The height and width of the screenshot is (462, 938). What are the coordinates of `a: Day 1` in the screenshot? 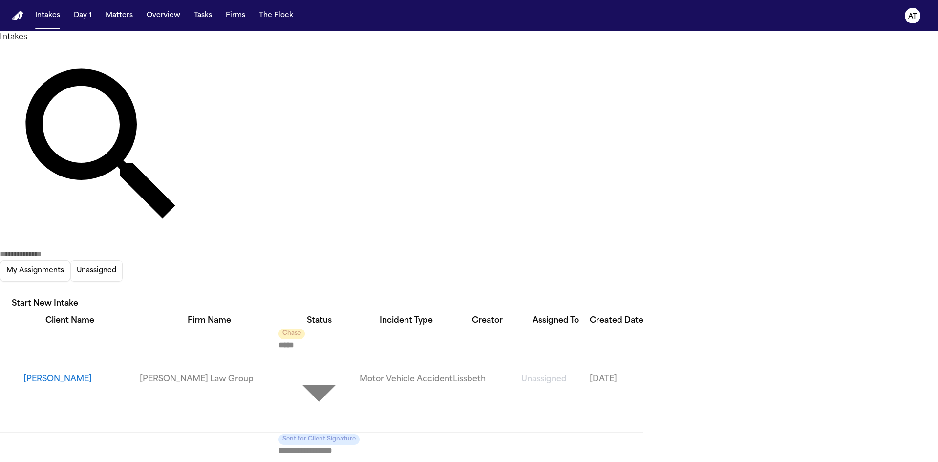 It's located at (83, 16).